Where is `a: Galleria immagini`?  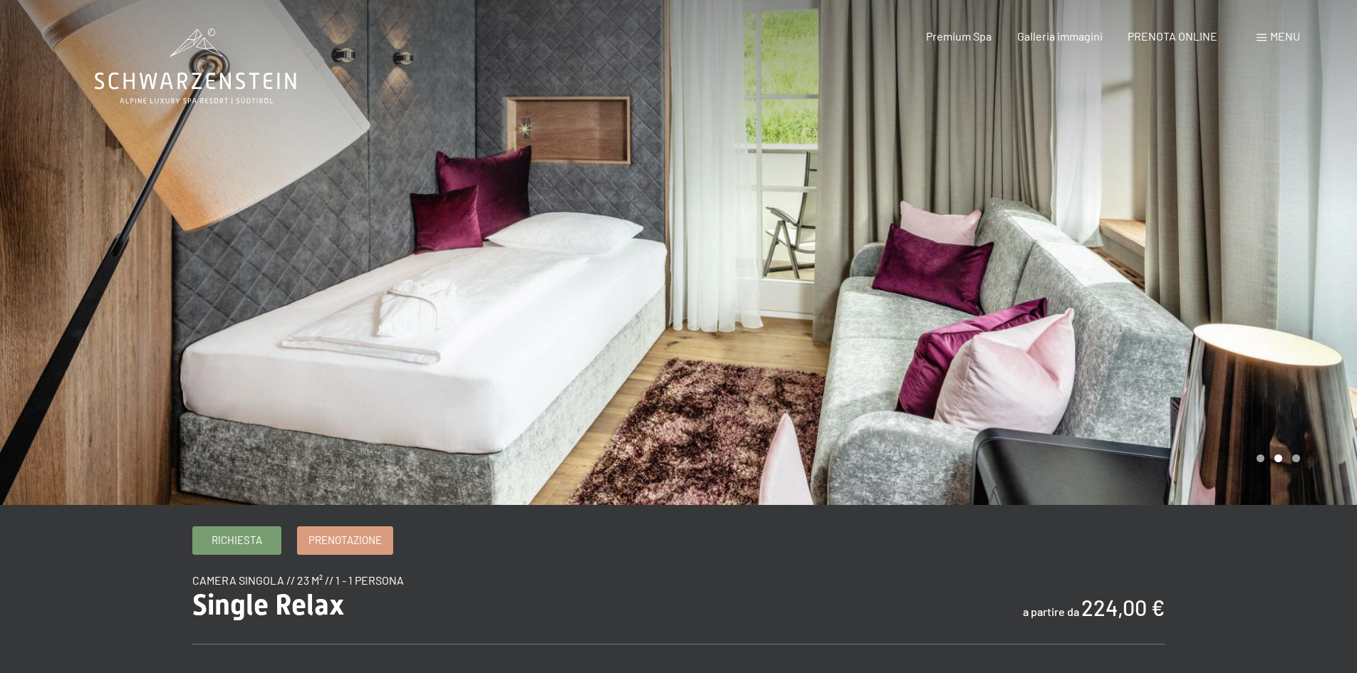
a: Galleria immagini is located at coordinates (1060, 36).